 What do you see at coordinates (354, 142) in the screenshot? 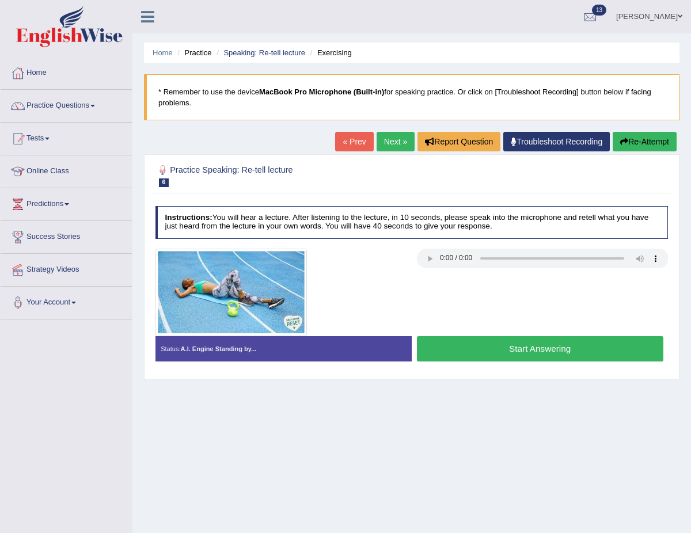
I see `a: « Prev` at bounding box center [354, 142].